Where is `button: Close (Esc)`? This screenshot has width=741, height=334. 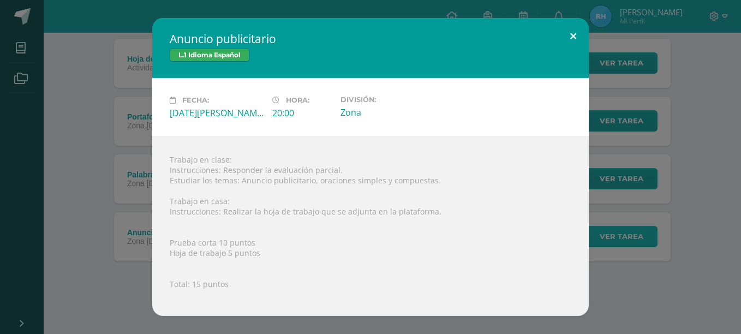
button: Close (Esc) is located at coordinates (573, 37).